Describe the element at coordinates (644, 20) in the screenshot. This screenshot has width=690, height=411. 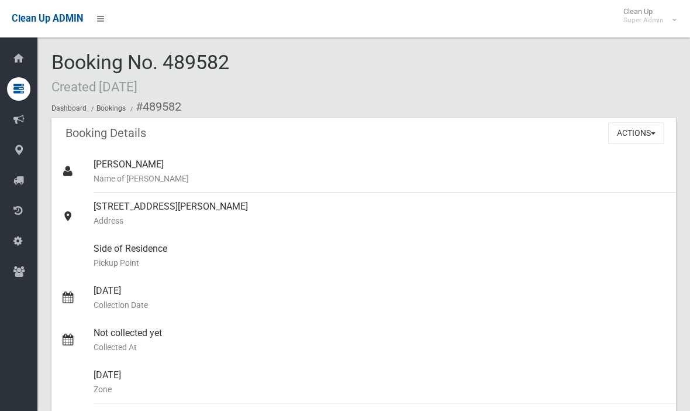
I see `small: Super Admin` at that location.